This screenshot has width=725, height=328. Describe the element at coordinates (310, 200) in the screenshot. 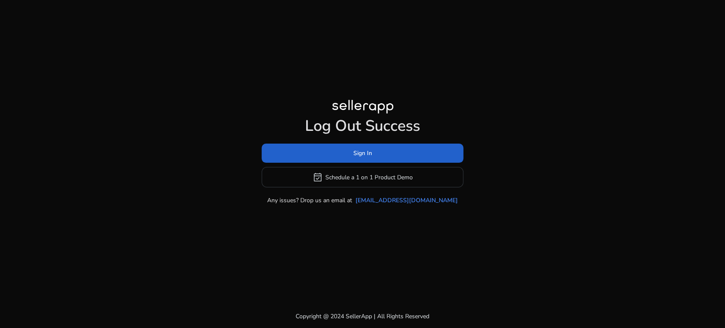

I see `p: Any issues? Drop us an email at` at that location.